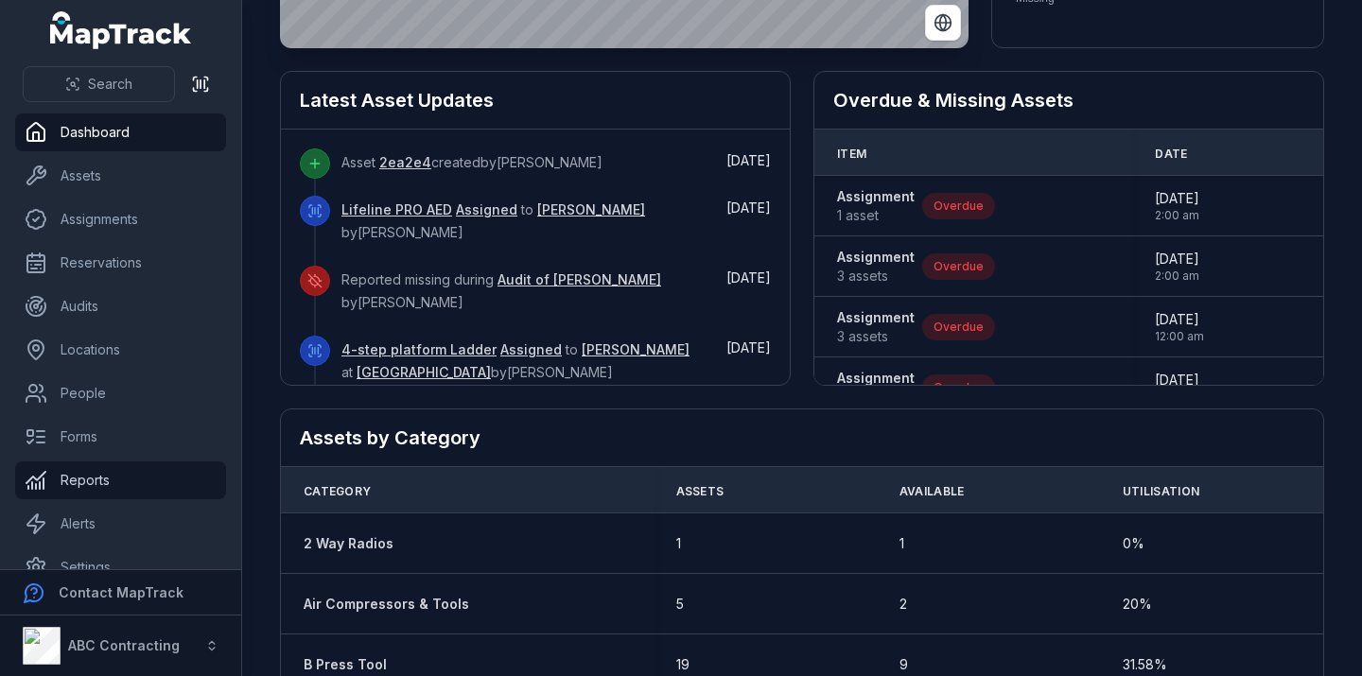 This screenshot has width=1362, height=676. I want to click on a: Dashboard, so click(120, 132).